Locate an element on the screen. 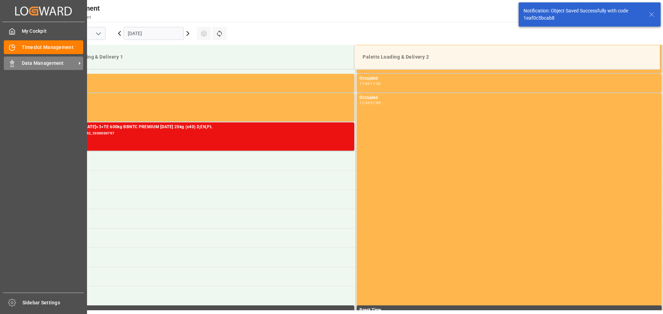 The image size is (663, 314). span: Sidebar Settings is located at coordinates (53, 303).